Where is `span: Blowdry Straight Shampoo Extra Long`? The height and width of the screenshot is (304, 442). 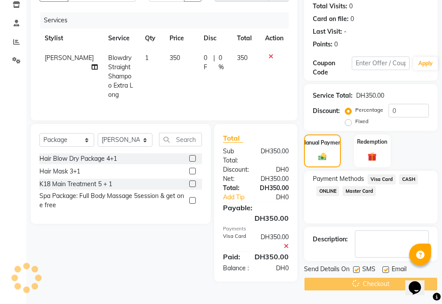
span: Blowdry Straight Shampoo Extra Long is located at coordinates (120, 76).